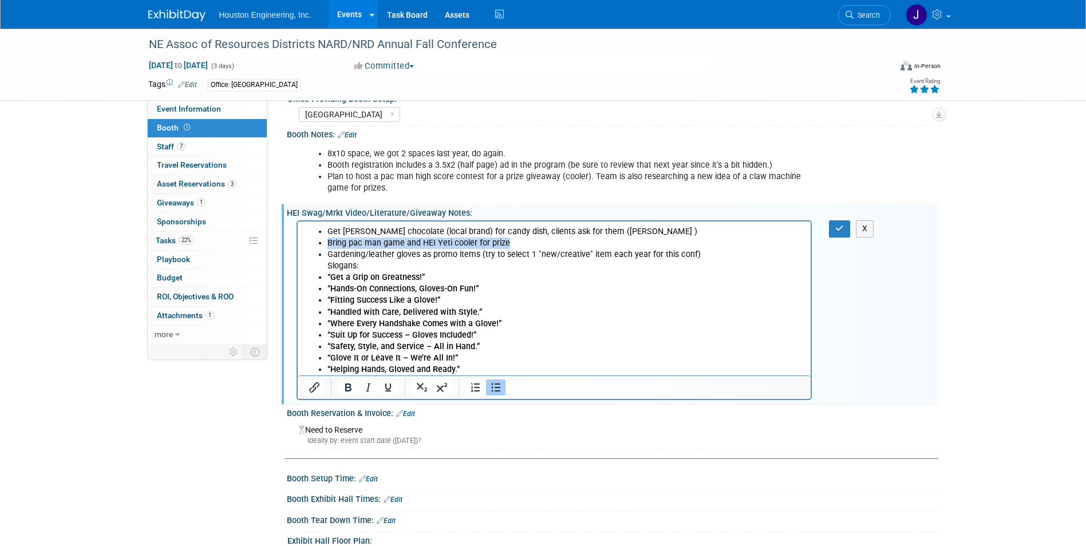 This screenshot has width=1086, height=546. Describe the element at coordinates (566, 183) in the screenshot. I see `li: Plan to host a pac man high score contest for a prize giveaway (cooler). Team is also researching...` at that location.